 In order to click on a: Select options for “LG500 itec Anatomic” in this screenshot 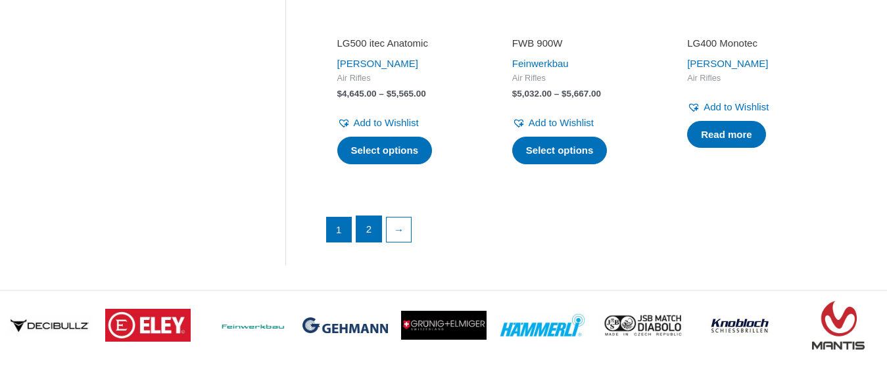, I will do `click(385, 151)`.